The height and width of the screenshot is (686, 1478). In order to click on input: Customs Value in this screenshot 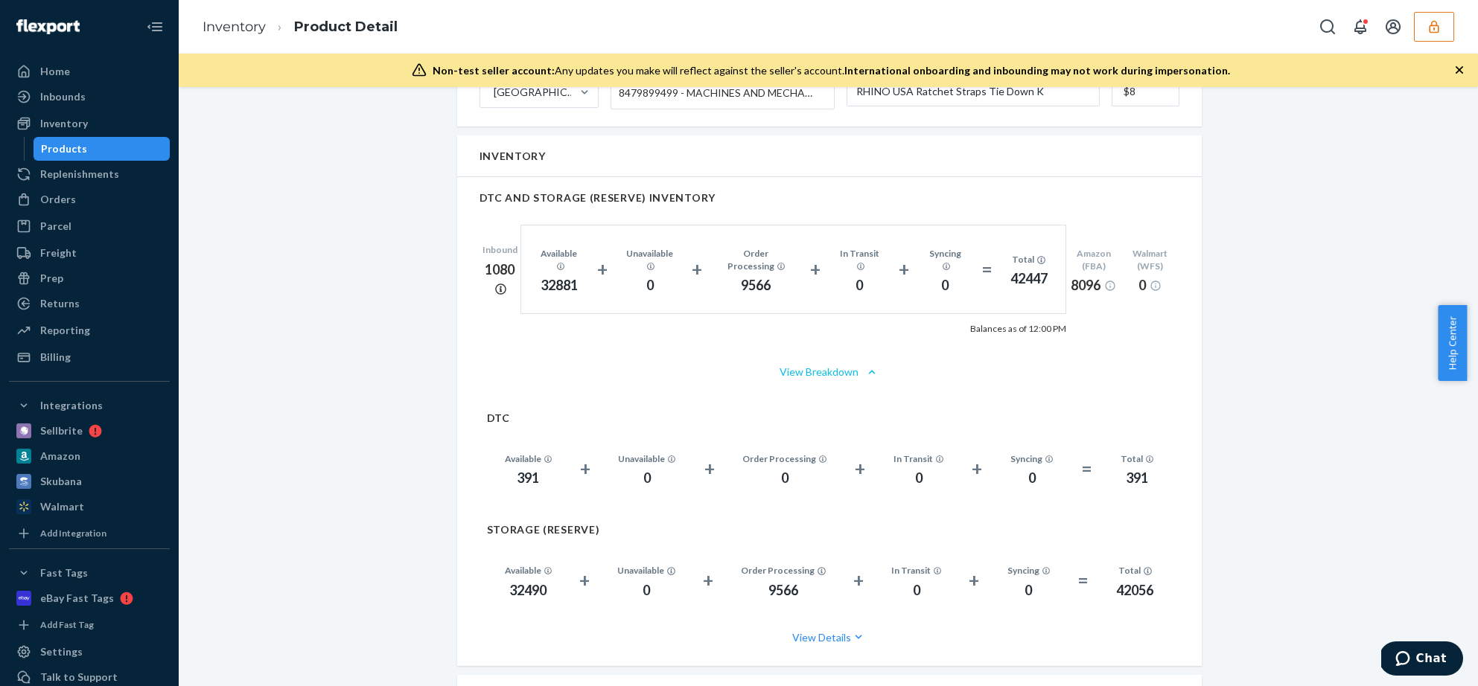, I will do `click(1145, 92)`.